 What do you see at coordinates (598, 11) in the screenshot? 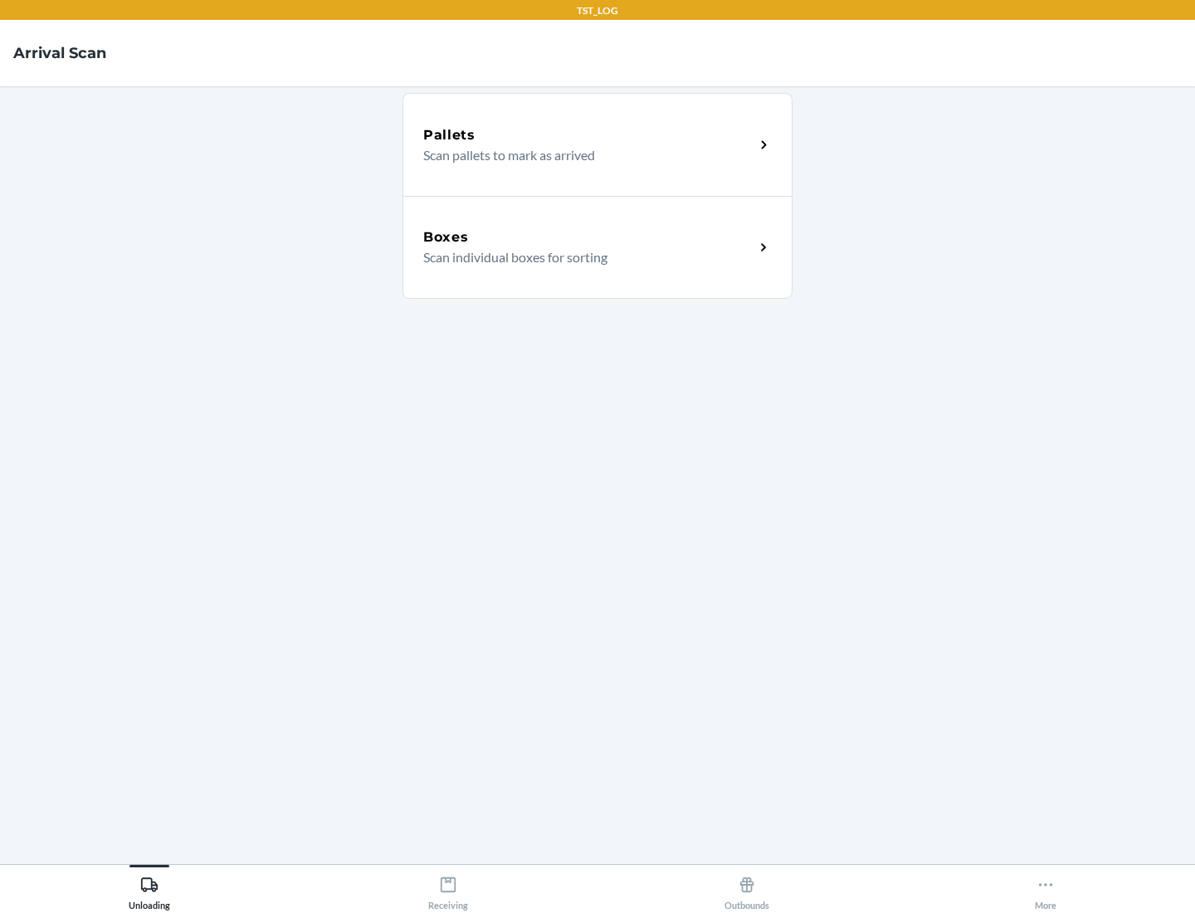
I see `p: TST_LOG` at bounding box center [598, 11].